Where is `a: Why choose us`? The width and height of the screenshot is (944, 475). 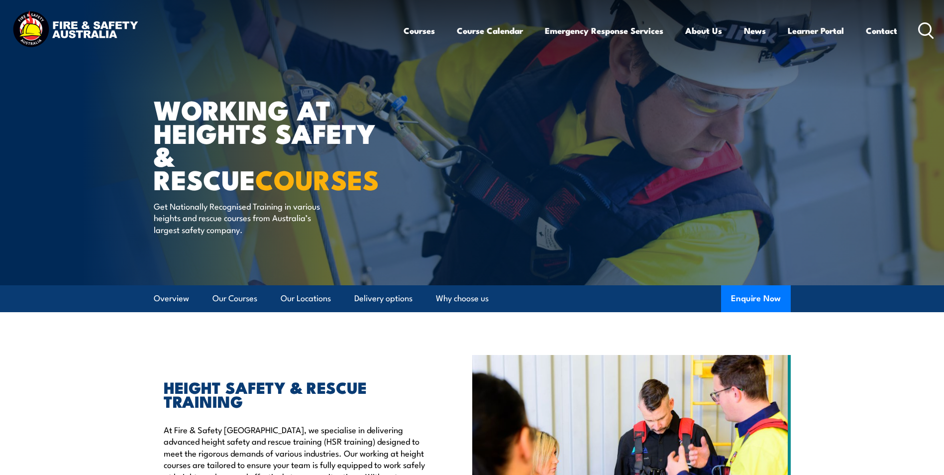
a: Why choose us is located at coordinates (462, 298).